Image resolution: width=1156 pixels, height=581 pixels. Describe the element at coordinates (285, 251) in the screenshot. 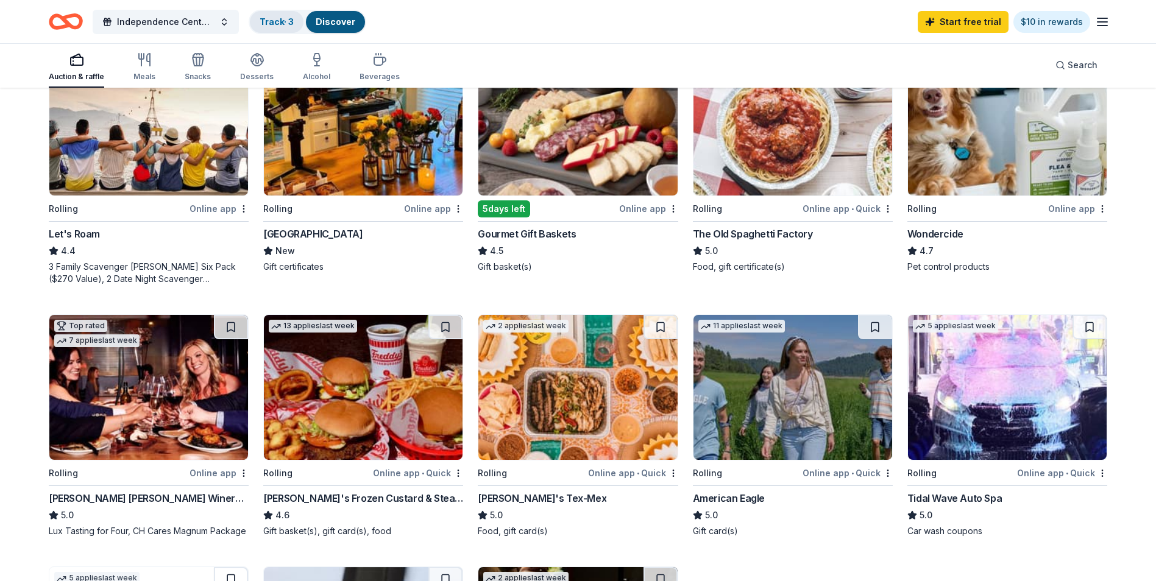

I see `span: New` at that location.